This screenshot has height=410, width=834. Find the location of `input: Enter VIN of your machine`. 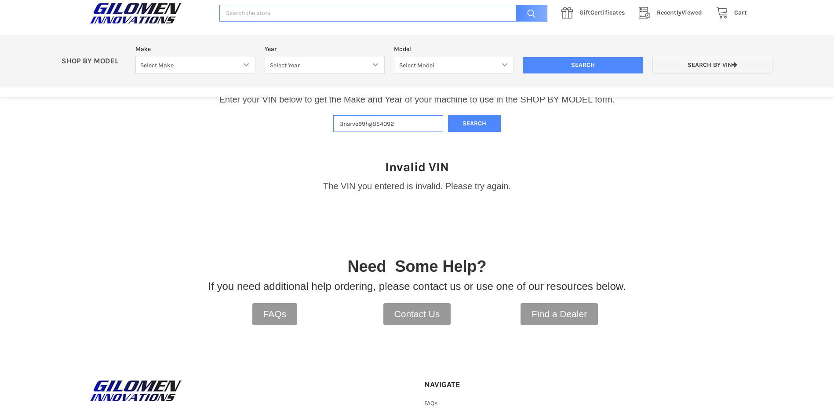

input: Enter VIN of your machine is located at coordinates (388, 124).